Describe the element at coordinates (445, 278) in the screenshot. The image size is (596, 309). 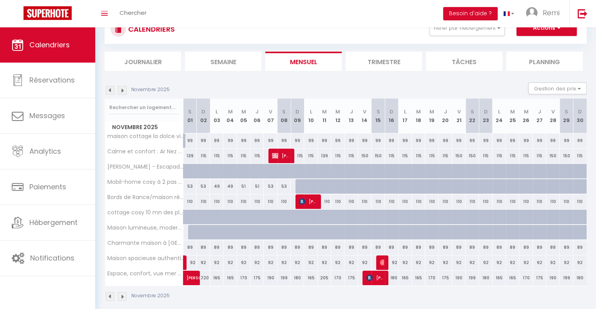
I see `div: 175` at that location.